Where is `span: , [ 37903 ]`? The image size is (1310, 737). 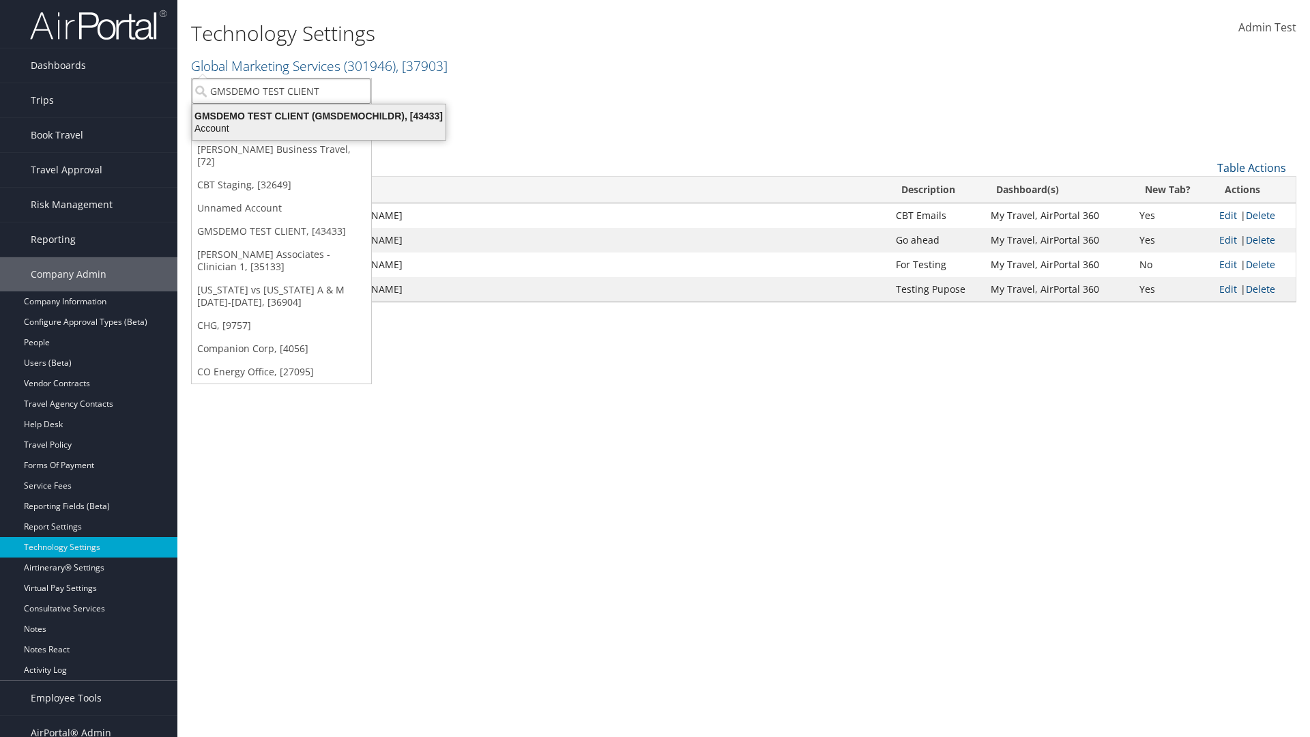 span: , [ 37903 ] is located at coordinates (422, 66).